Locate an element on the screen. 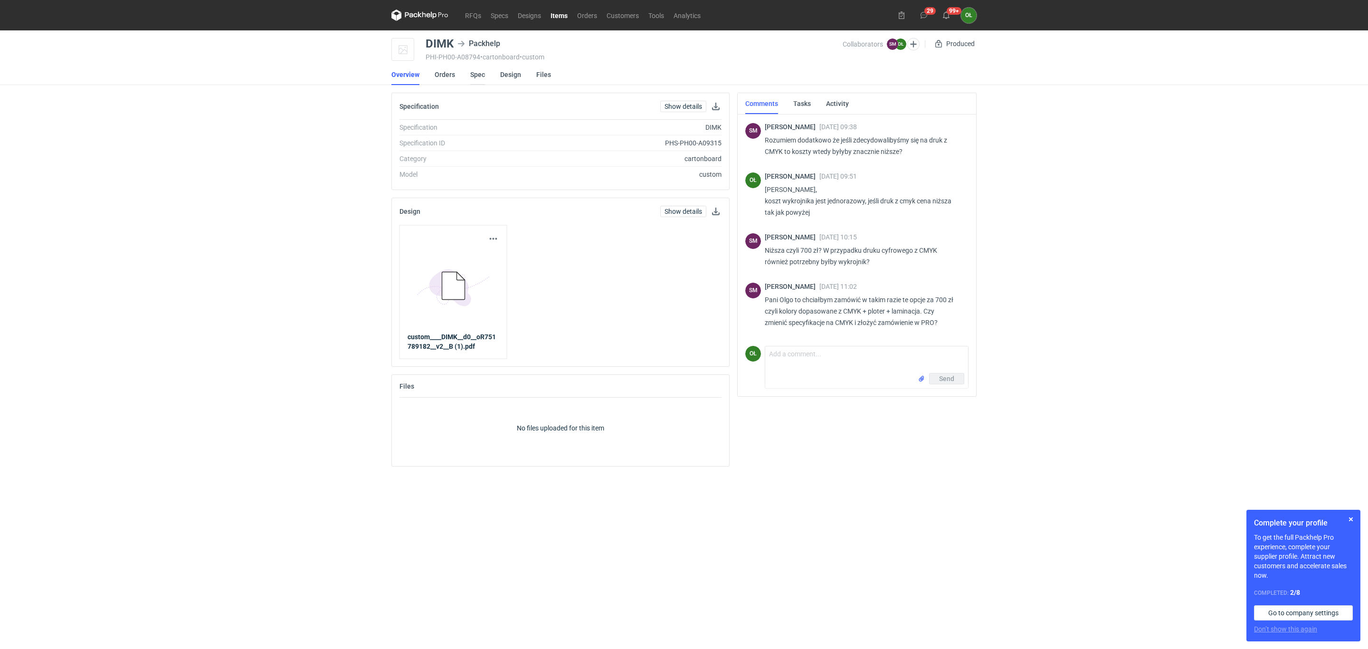 This screenshot has height=649, width=1368. h2: Files is located at coordinates (407, 386).